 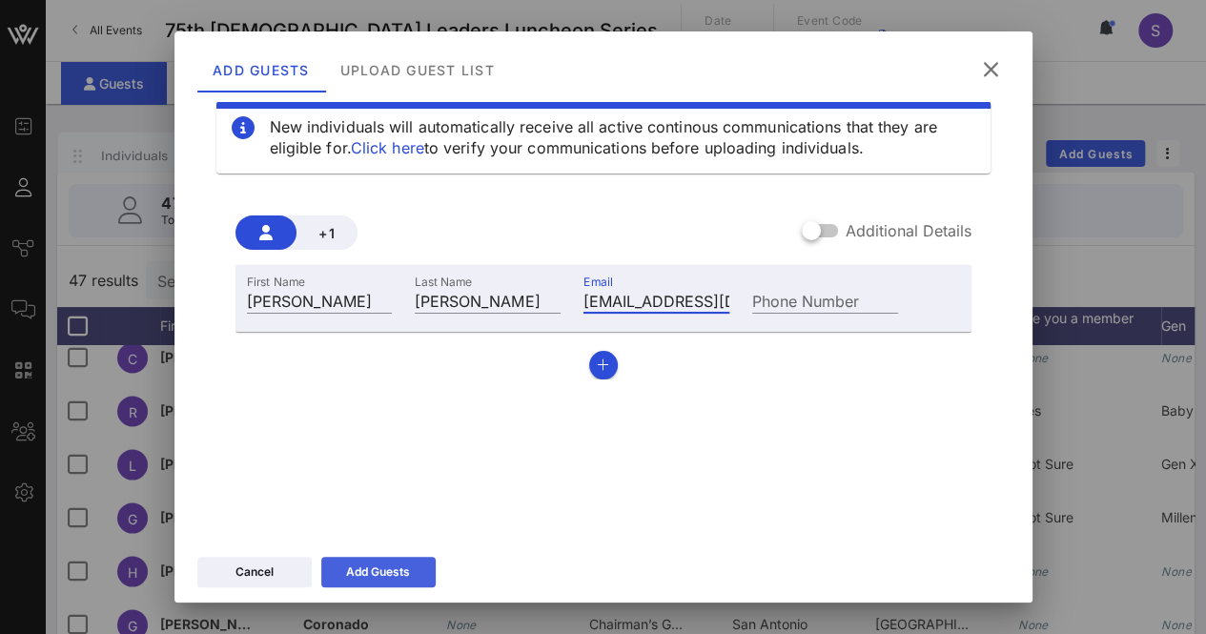 I want to click on button: Cancel, so click(x=254, y=572).